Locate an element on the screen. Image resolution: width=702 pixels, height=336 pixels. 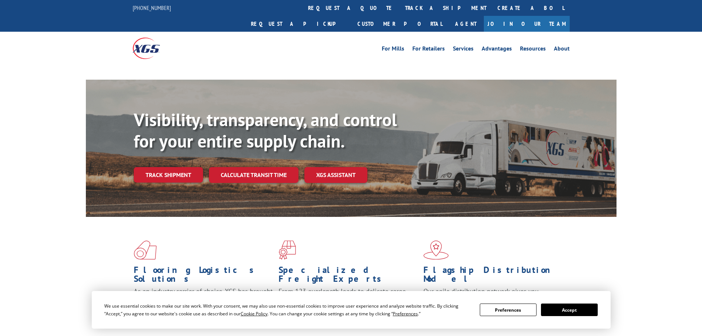
a: About is located at coordinates (561, 50).